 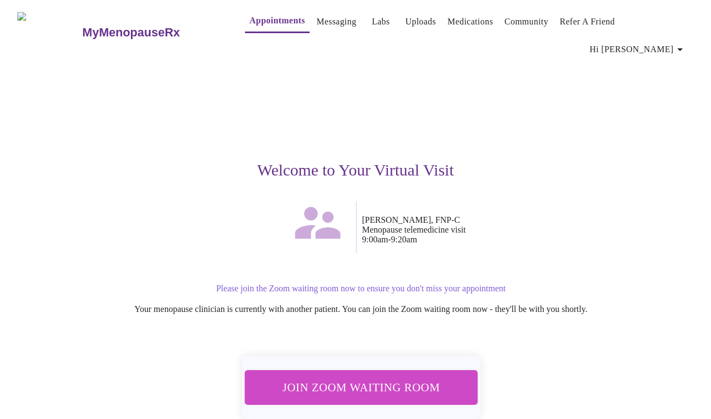 What do you see at coordinates (361, 387) in the screenshot?
I see `span: Join Zoom Waiting Room` at bounding box center [361, 387].